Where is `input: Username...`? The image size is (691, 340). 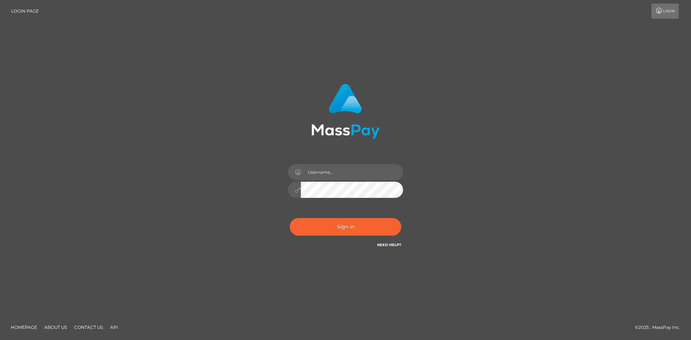 input: Username... is located at coordinates (352, 172).